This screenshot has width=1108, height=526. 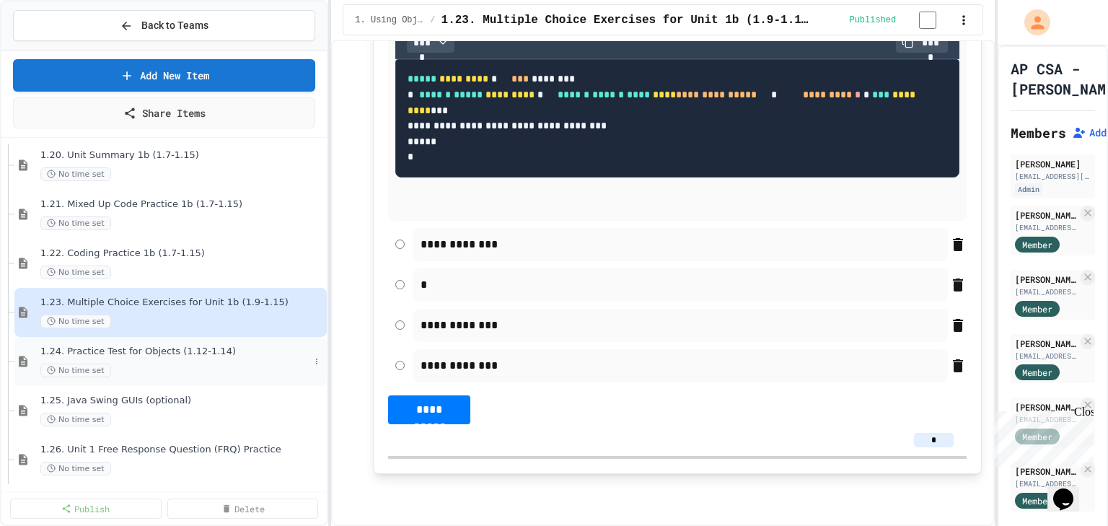 I want to click on button: Add, so click(x=1089, y=133).